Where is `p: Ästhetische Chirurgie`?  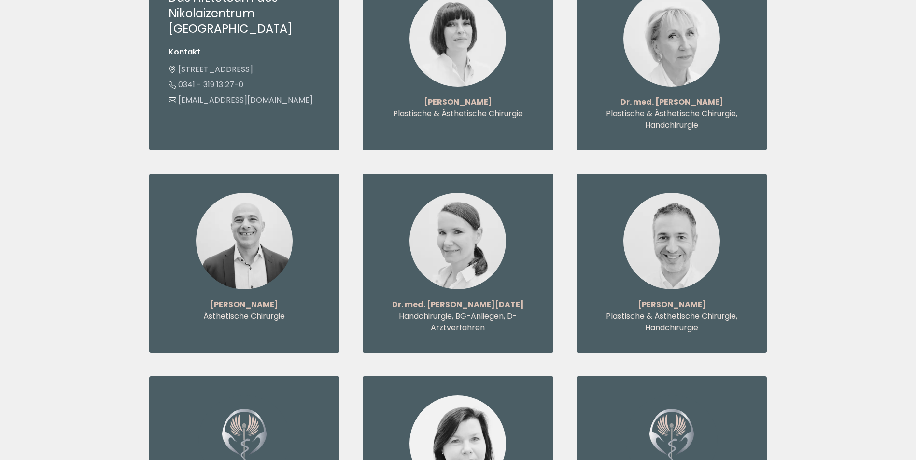
p: Ästhetische Chirurgie is located at coordinates (244, 317).